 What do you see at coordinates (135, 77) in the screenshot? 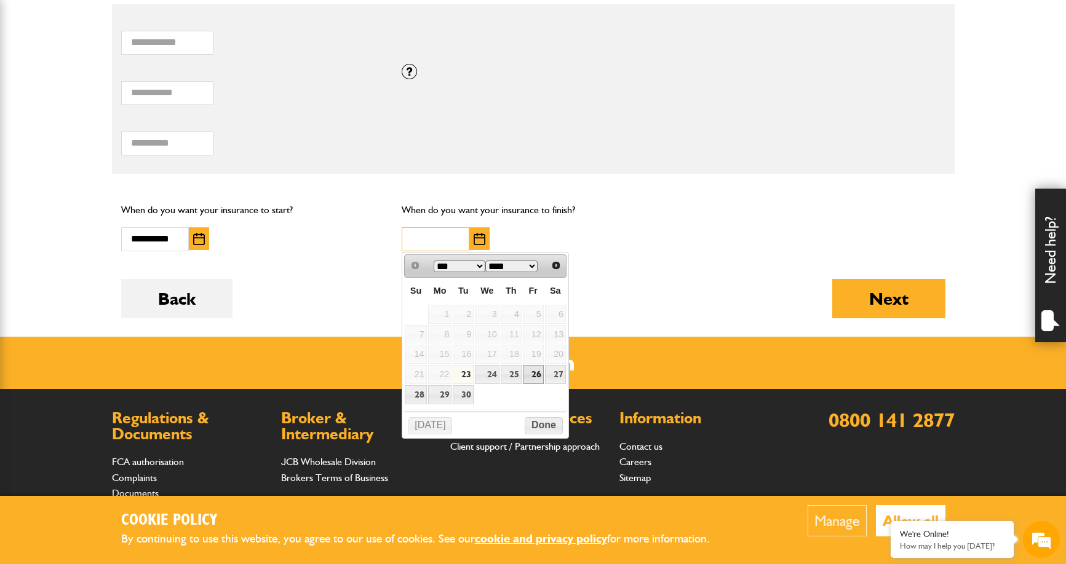
I see `div: Chat with us now` at bounding box center [135, 77].